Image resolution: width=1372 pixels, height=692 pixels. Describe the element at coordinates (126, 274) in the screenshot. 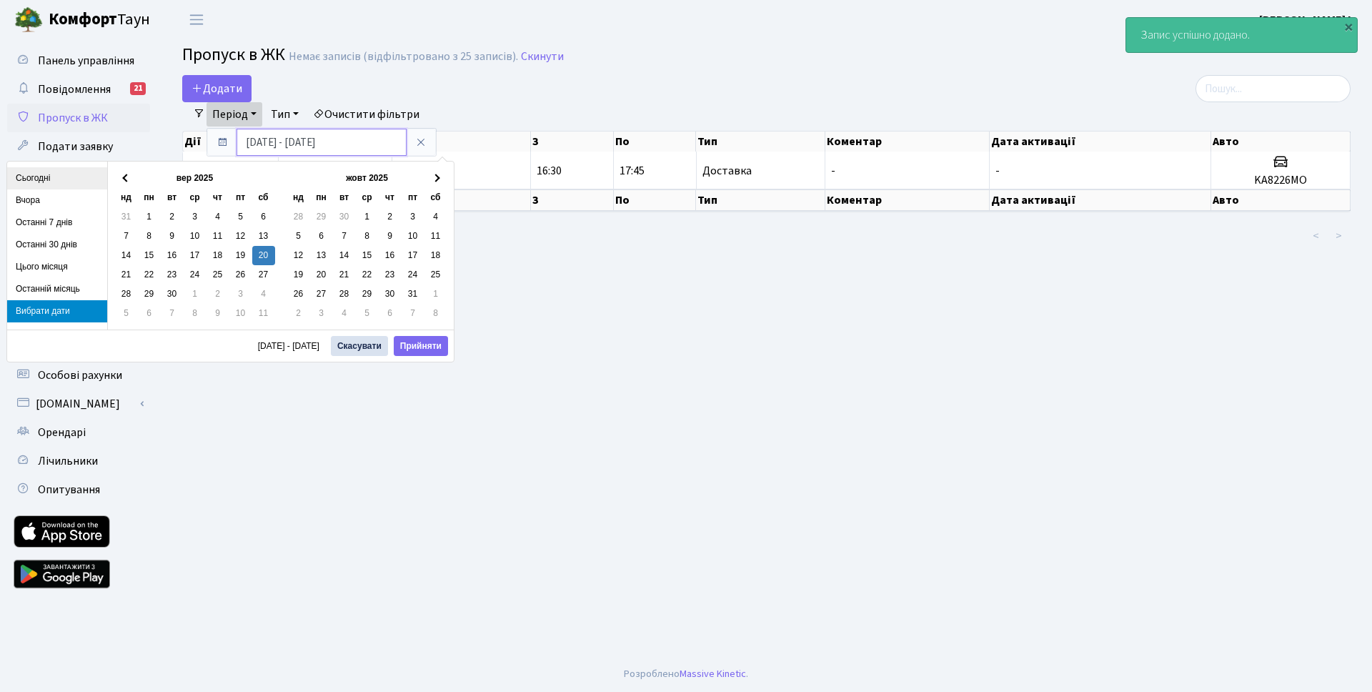

I see `td: 21` at that location.